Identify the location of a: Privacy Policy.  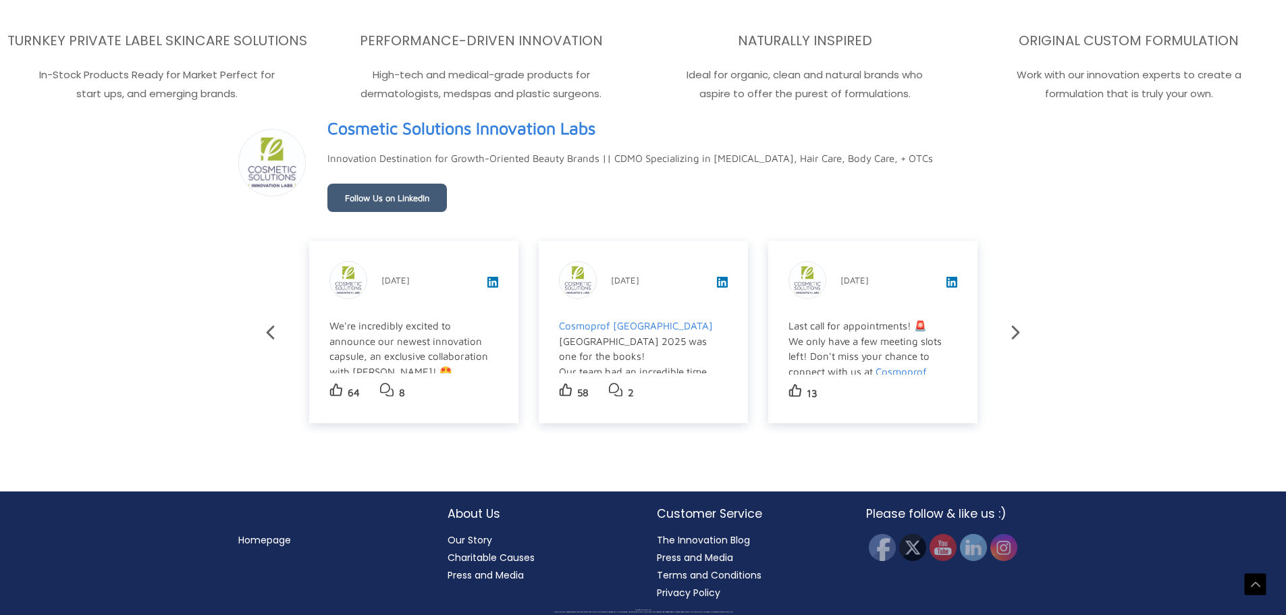
(688, 592).